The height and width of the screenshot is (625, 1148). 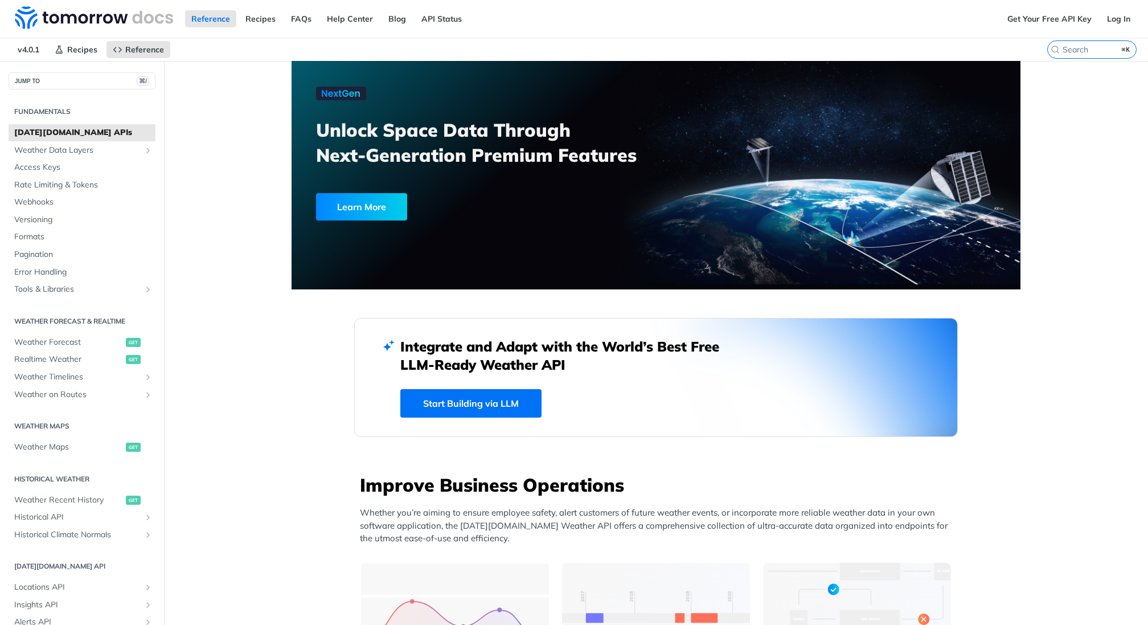 What do you see at coordinates (148, 377) in the screenshot?
I see `button: Show subpages for Weather Timelines` at bounding box center [148, 377].